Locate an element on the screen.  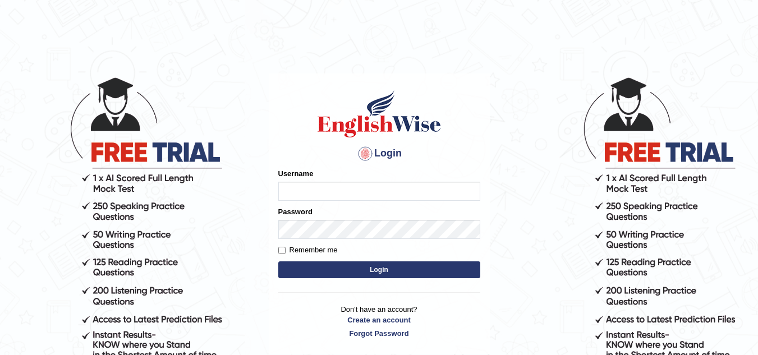
p: Don't have an account? is located at coordinates (379, 321).